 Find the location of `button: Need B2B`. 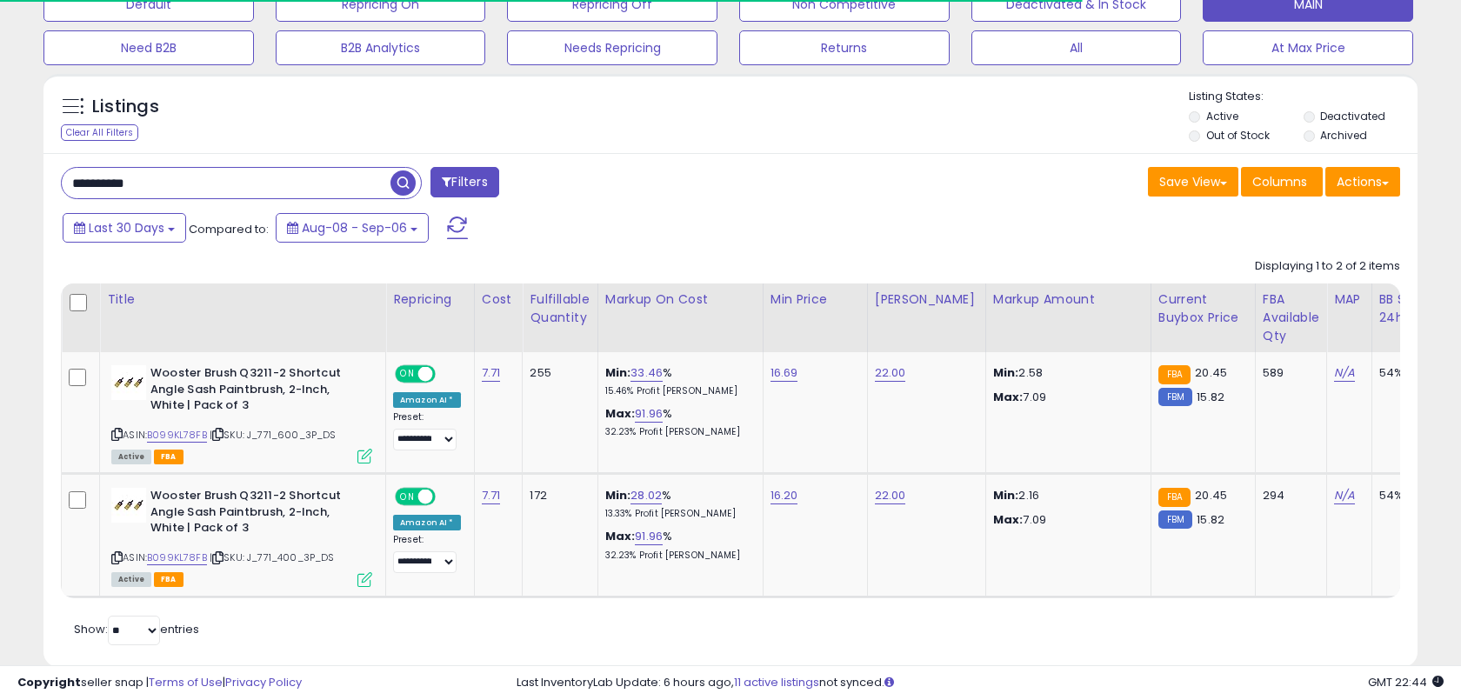

button: Need B2B is located at coordinates (149, 48).